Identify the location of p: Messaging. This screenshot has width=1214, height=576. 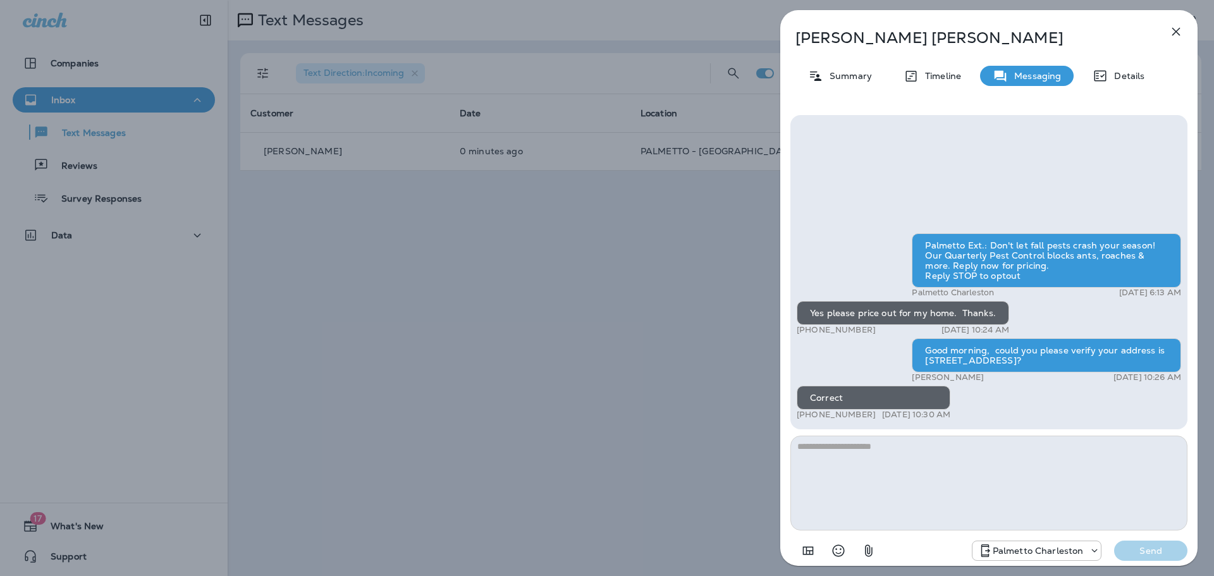
(1034, 76).